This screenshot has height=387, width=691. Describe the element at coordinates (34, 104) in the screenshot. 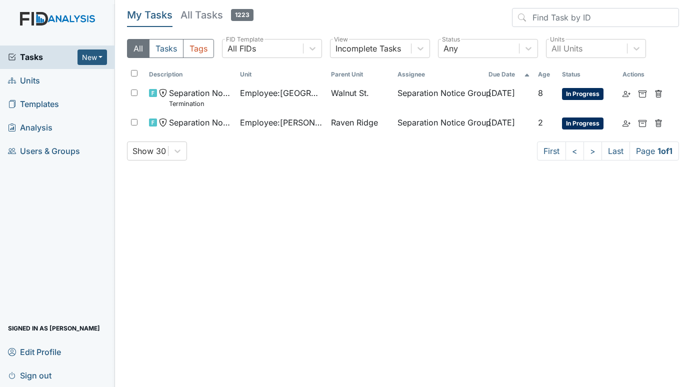

I see `span: Templates` at that location.